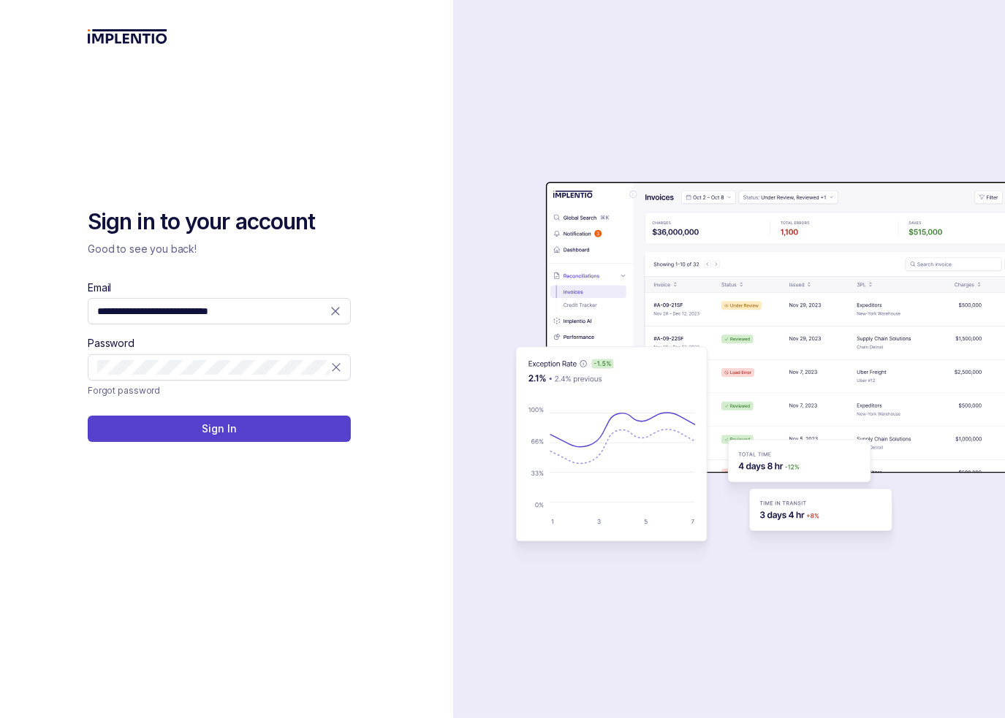  What do you see at coordinates (219, 249) in the screenshot?
I see `p: Good to see you back!` at bounding box center [219, 249].